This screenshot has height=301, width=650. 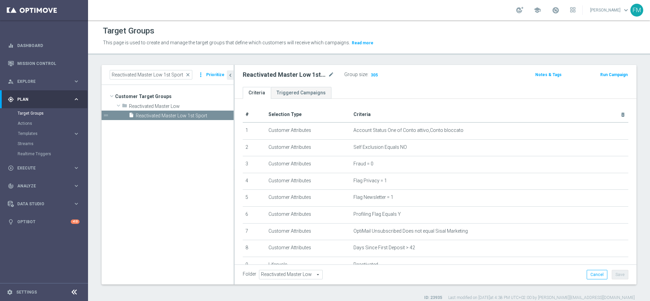 What do you see at coordinates (380, 147) in the screenshot?
I see `span: Self Exclusion Equals NO` at bounding box center [380, 147].